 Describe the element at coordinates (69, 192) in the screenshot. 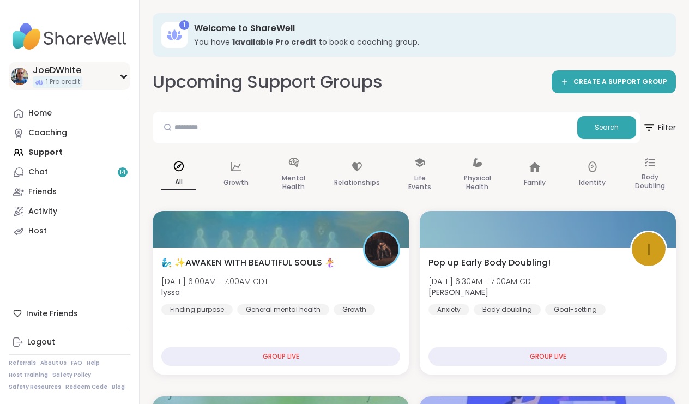

I see `a: Friends` at that location.